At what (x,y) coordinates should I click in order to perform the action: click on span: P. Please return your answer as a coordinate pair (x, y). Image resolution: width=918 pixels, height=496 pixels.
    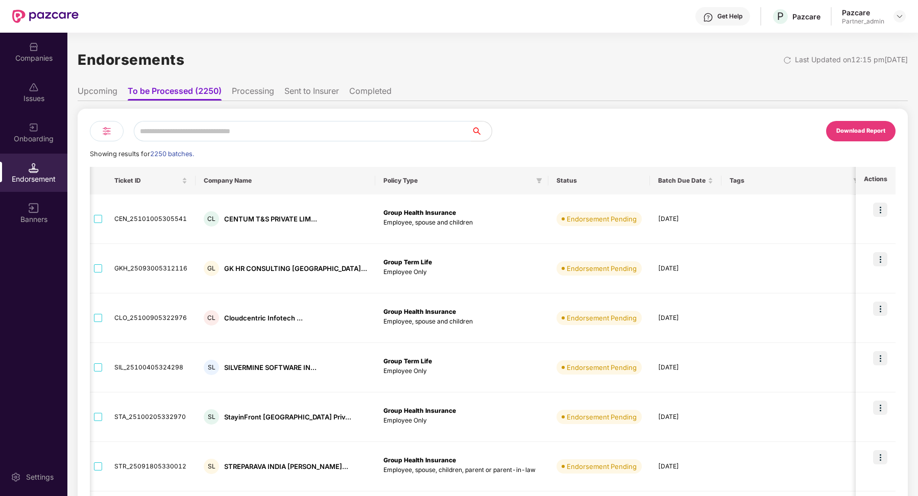
    Looking at the image, I should click on (780, 16).